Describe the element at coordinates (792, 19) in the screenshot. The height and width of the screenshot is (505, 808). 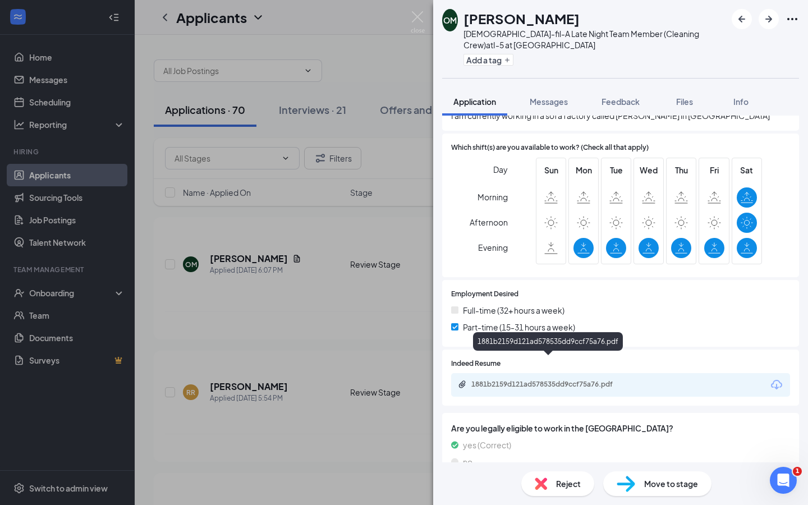
I see `svg: Ellipses` at that location.